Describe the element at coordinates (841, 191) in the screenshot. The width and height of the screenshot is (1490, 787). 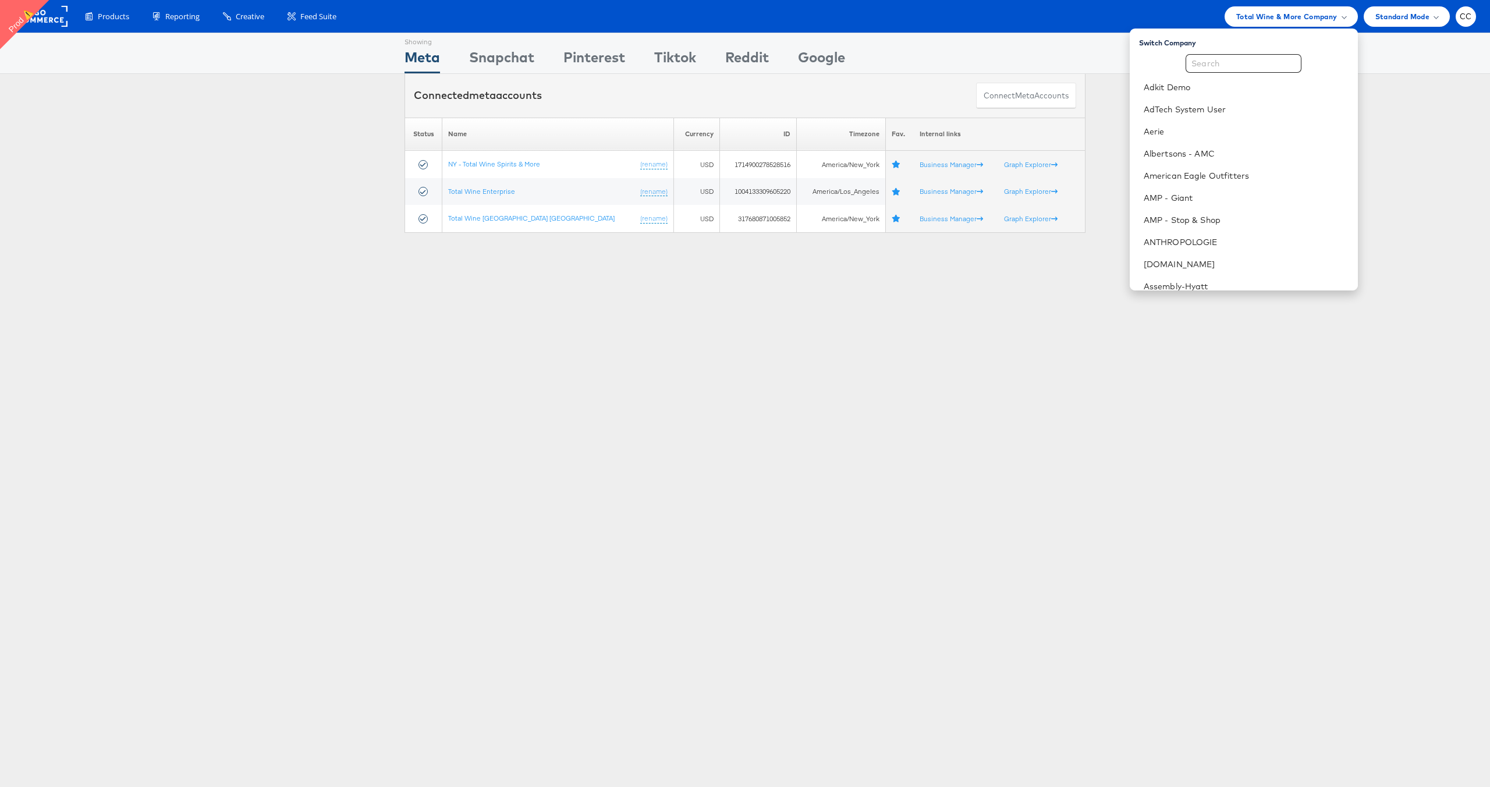
I see `td: America/Los_Angeles` at that location.